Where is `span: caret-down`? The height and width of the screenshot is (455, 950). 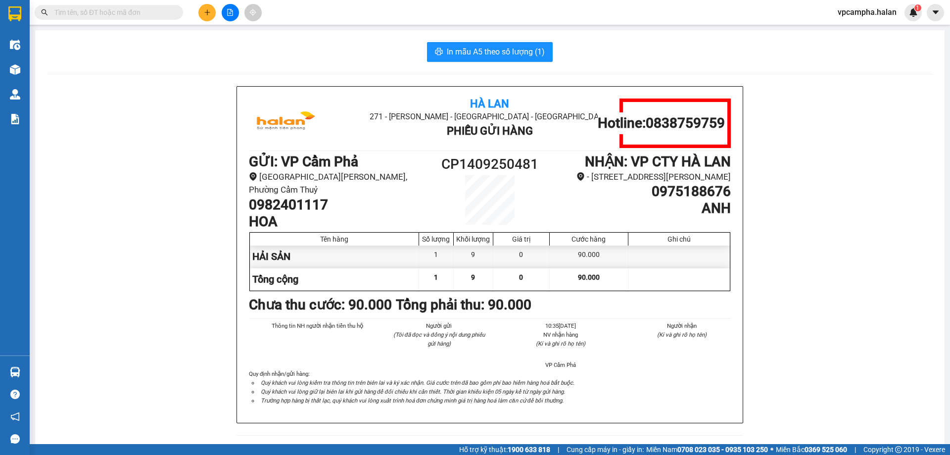 span: caret-down is located at coordinates (936, 12).